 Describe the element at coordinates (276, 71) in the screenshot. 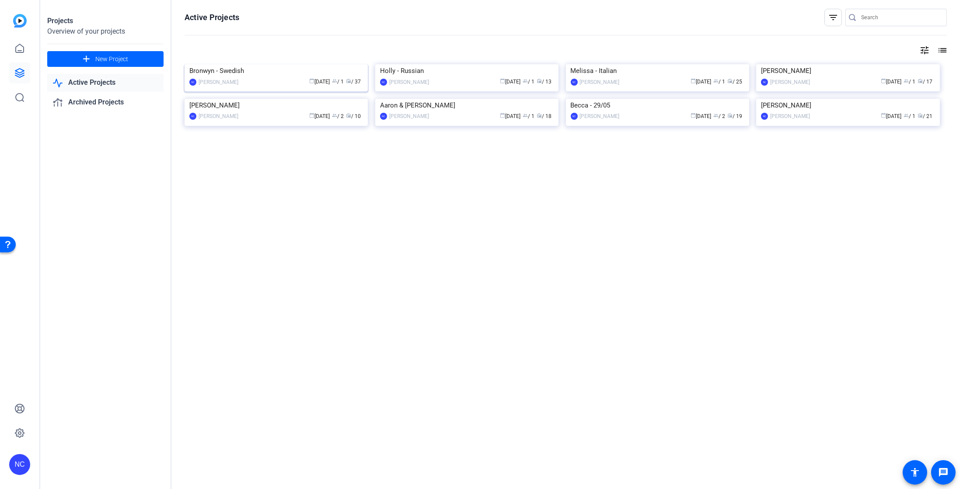

I see `div: Bronwyn - Swedish` at that location.